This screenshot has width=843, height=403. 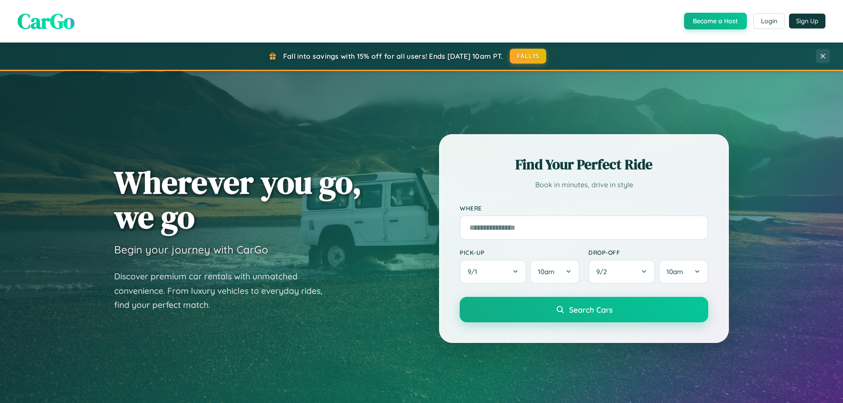 What do you see at coordinates (519, 252) in the screenshot?
I see `label: Pick-up` at bounding box center [519, 252].